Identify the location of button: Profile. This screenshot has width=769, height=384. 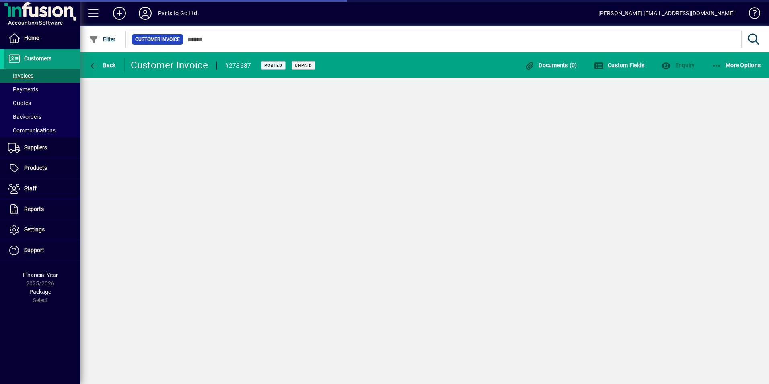
(145, 13).